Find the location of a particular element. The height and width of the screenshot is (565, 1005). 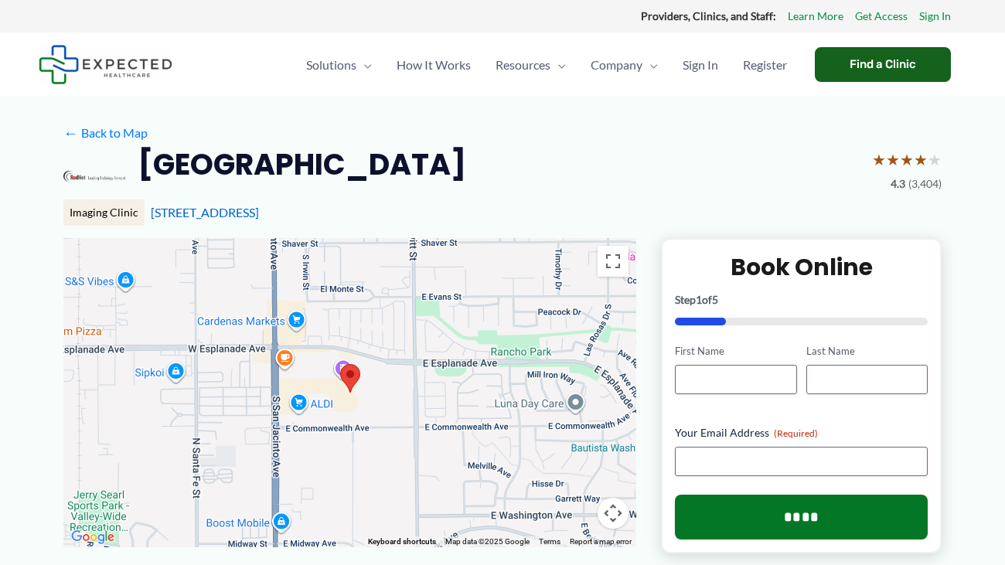

a: ←Back to Map is located at coordinates (105, 133).